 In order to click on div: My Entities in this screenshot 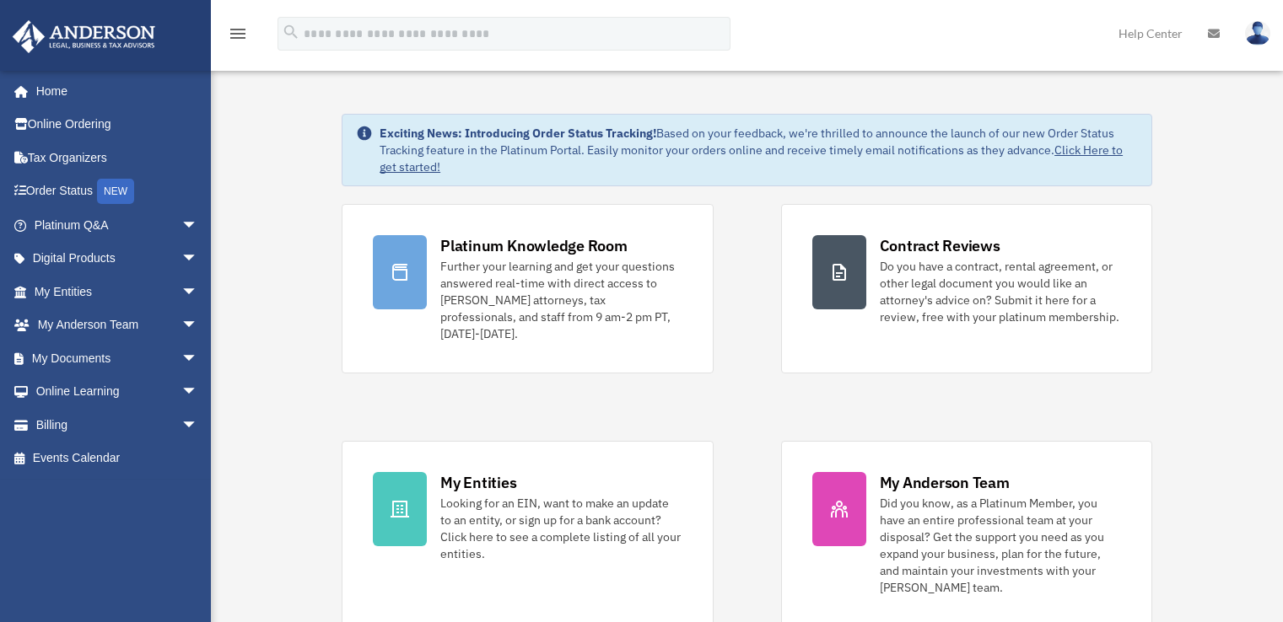, I will do `click(478, 482)`.